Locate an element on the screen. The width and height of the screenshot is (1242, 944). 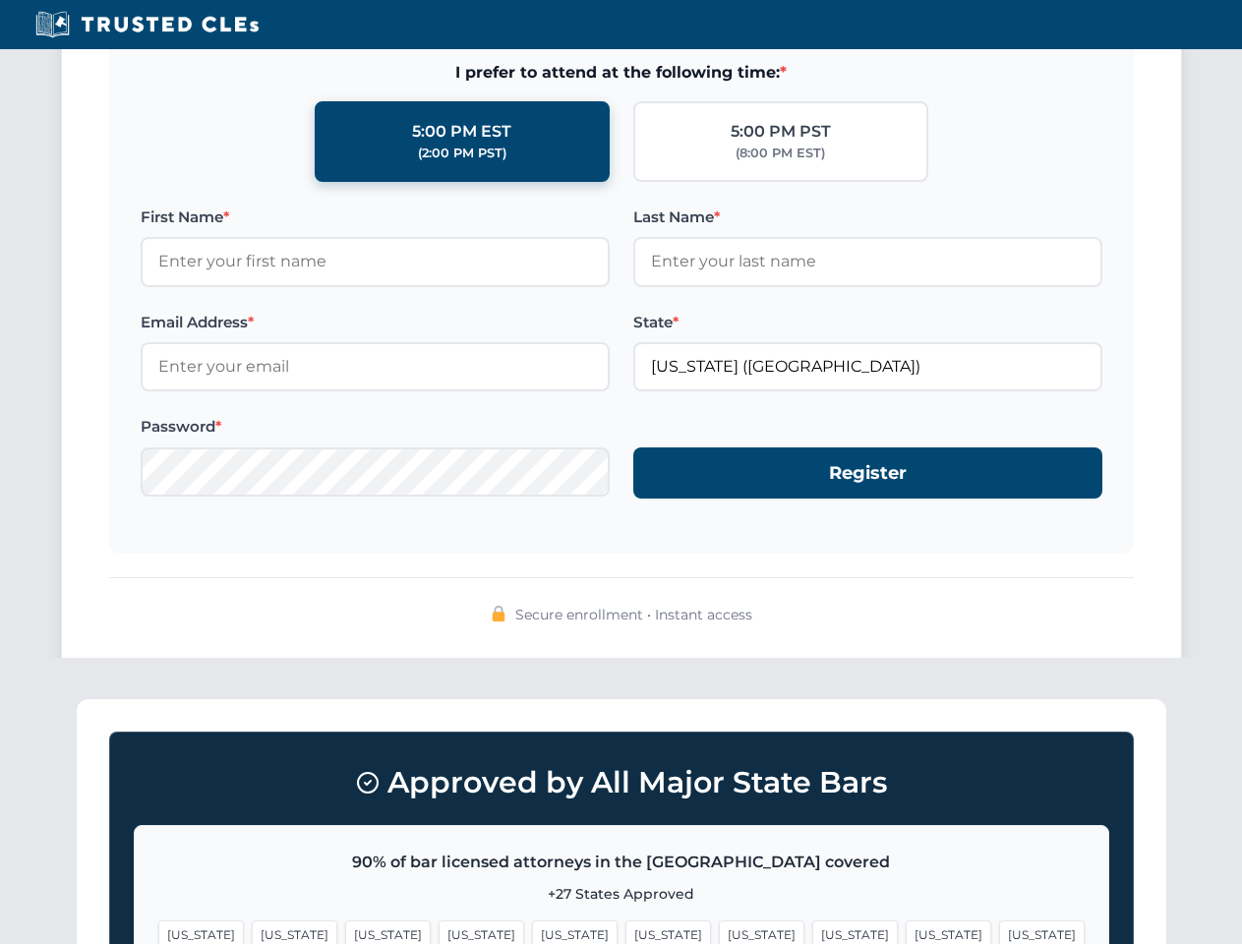
label: First Name is located at coordinates (375, 217).